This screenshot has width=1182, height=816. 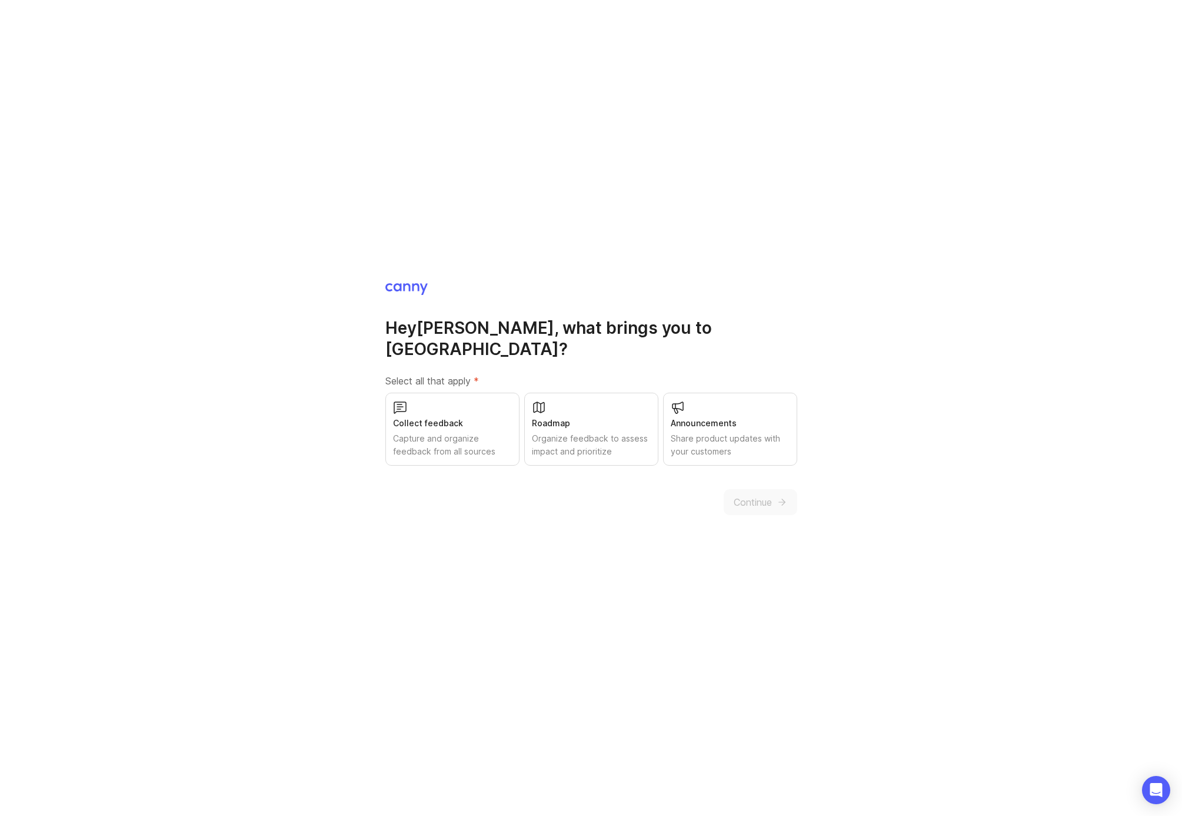 What do you see at coordinates (730, 423) in the screenshot?
I see `div: Announcements` at bounding box center [730, 423].